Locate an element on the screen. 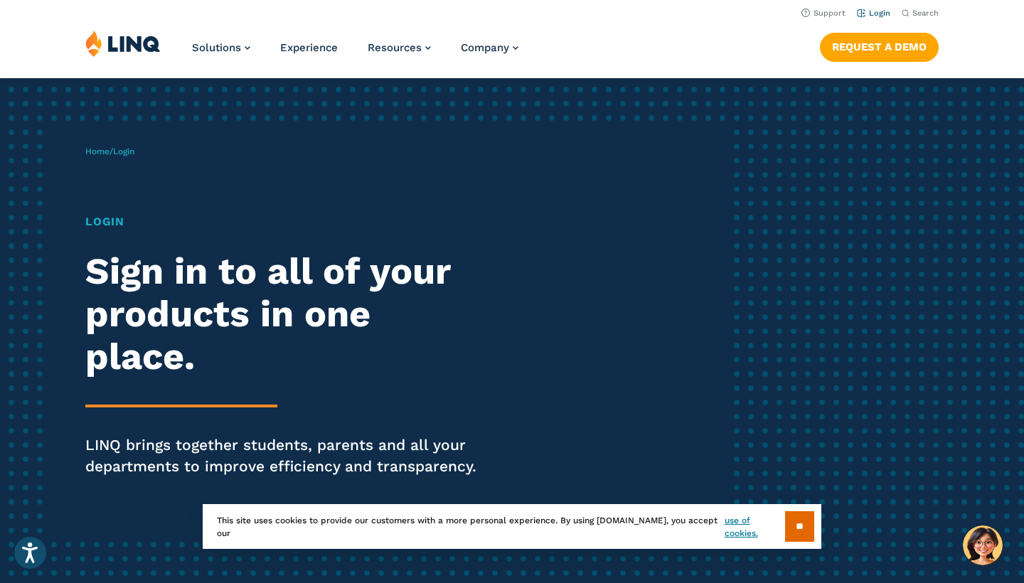 This screenshot has height=583, width=1024. a: use of cookies. is located at coordinates (754, 527).